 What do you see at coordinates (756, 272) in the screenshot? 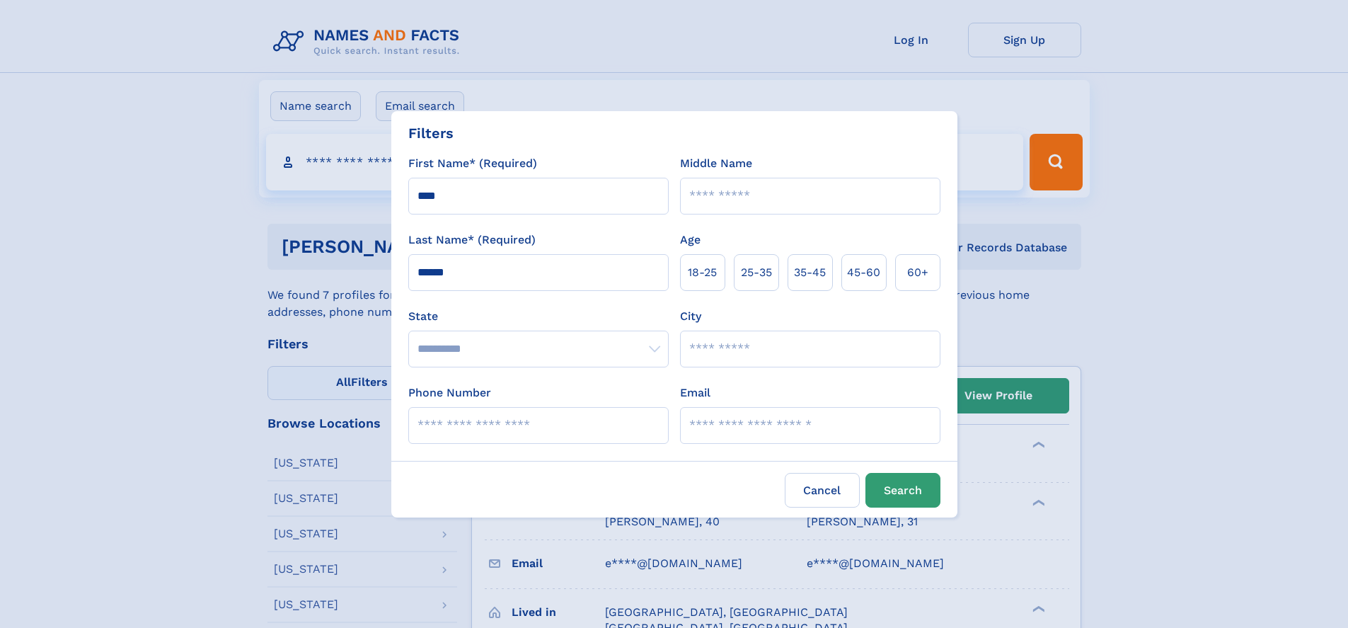
I see `span: 25‑35` at bounding box center [756, 272].